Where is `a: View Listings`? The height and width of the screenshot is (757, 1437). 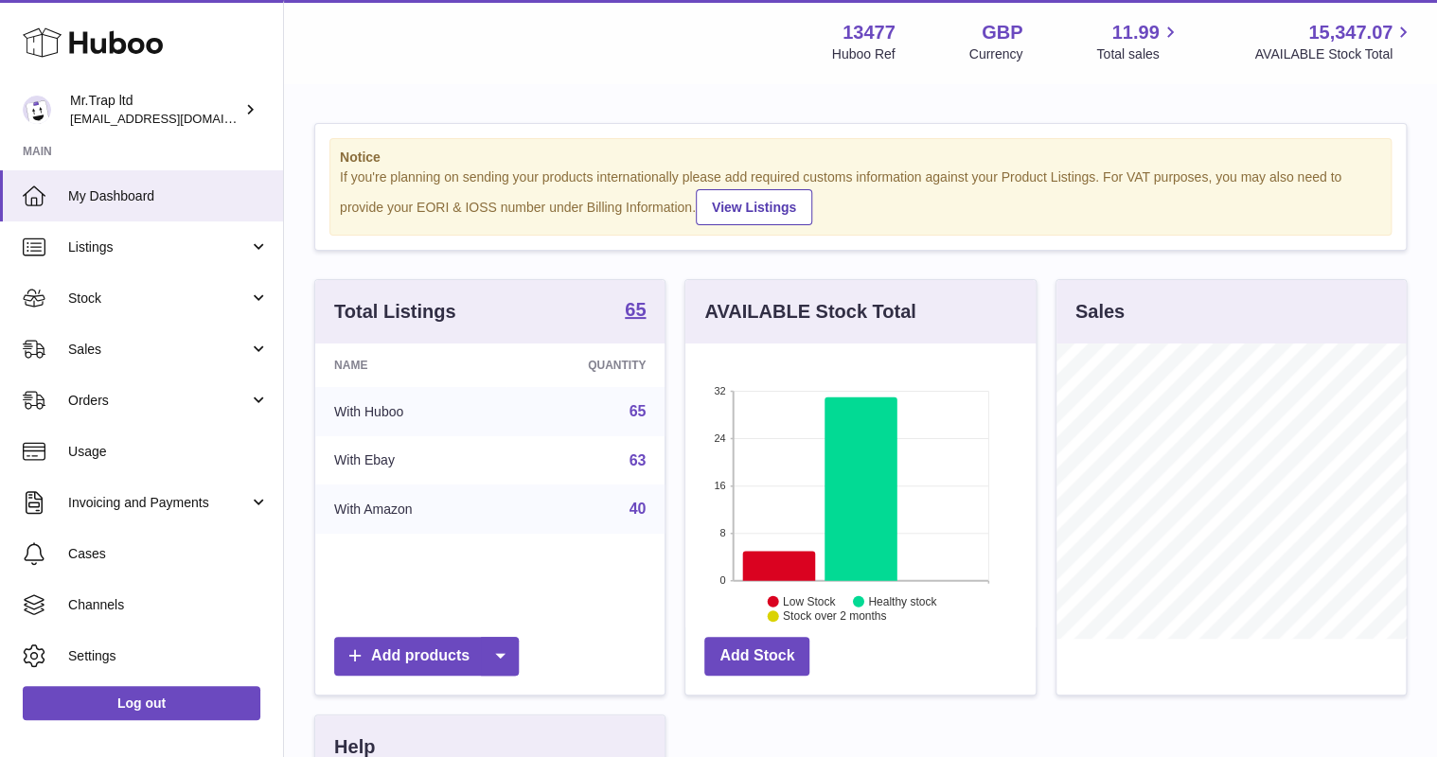 a: View Listings is located at coordinates (754, 207).